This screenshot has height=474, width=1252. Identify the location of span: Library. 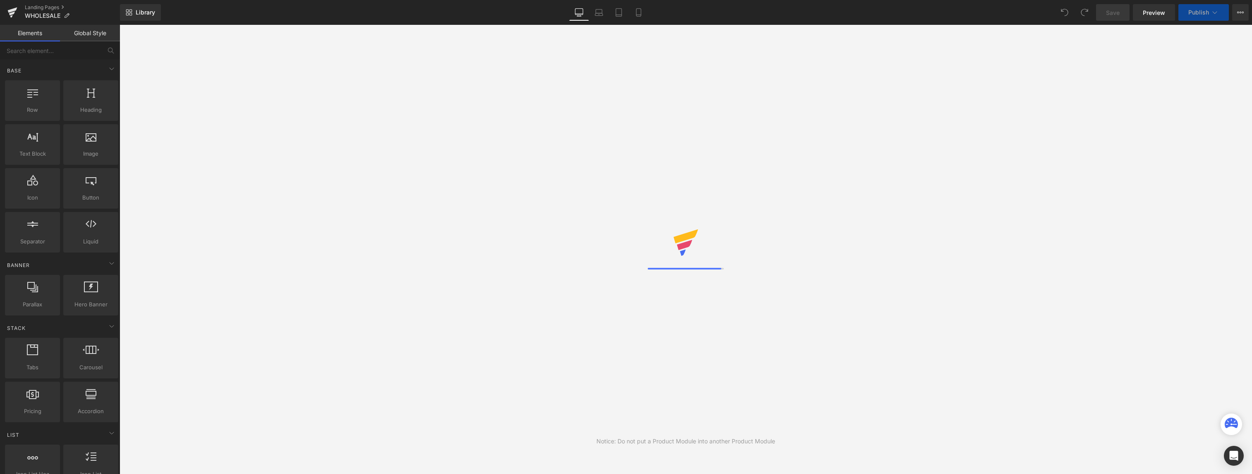
(145, 12).